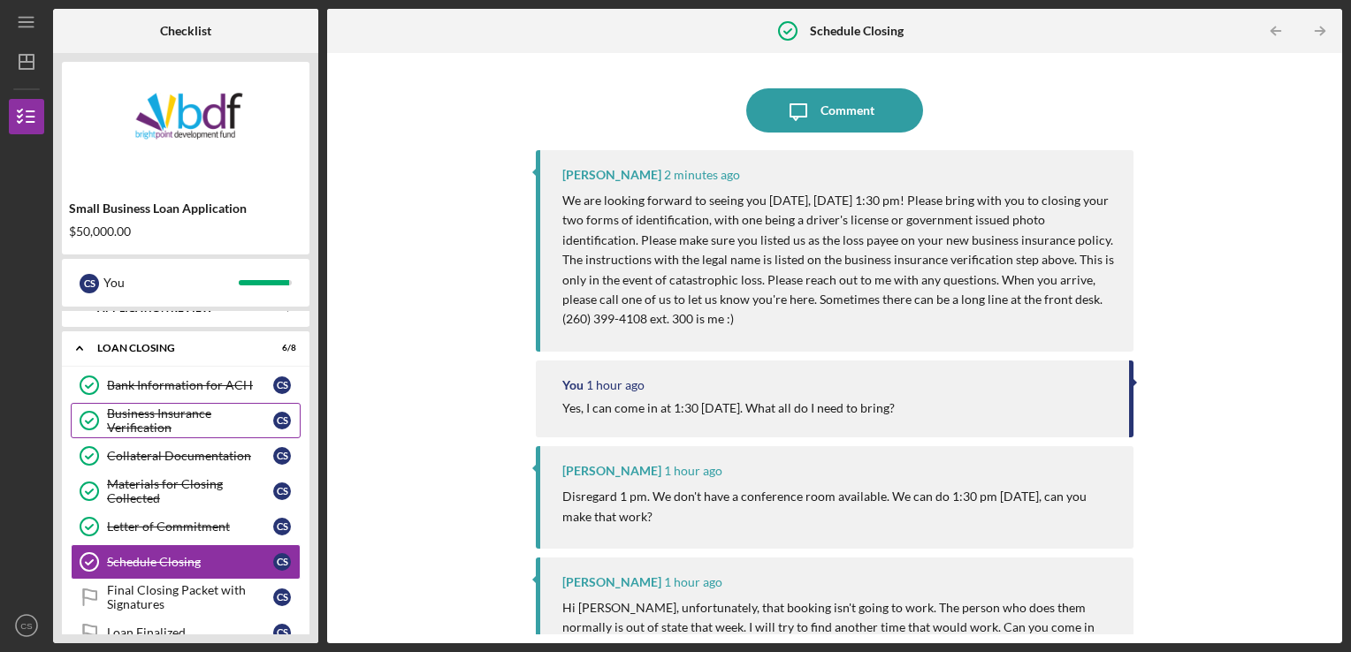 This screenshot has width=1351, height=652. Describe the element at coordinates (190, 562) in the screenshot. I see `div: Schedule Closing` at that location.